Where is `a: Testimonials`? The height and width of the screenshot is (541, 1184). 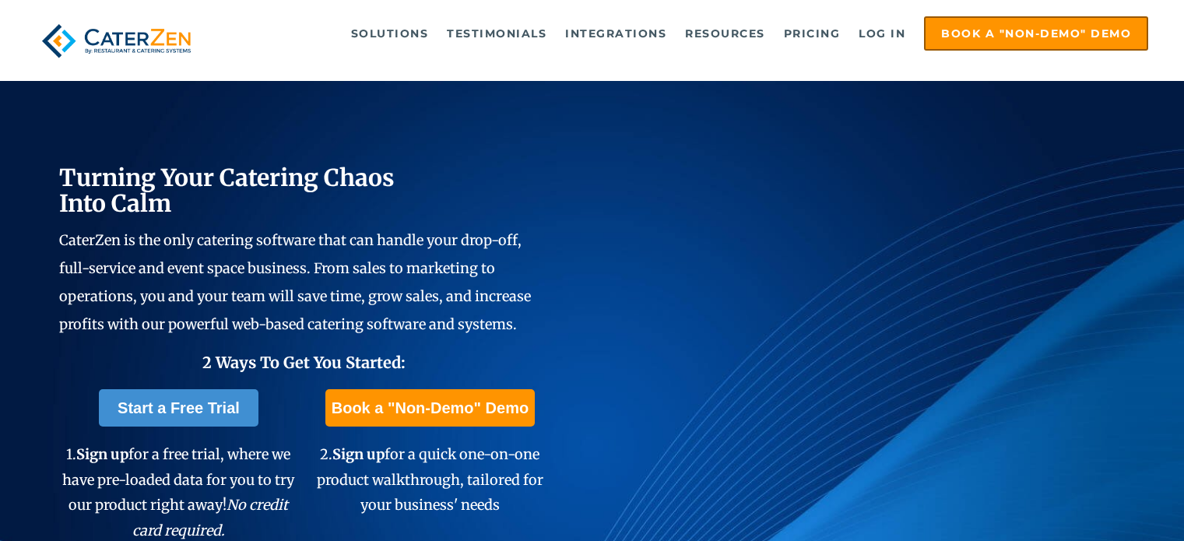 a: Testimonials is located at coordinates (496, 33).